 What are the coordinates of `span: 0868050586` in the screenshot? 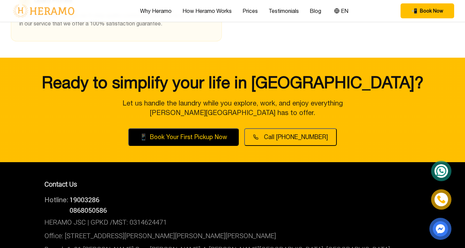 It's located at (88, 210).